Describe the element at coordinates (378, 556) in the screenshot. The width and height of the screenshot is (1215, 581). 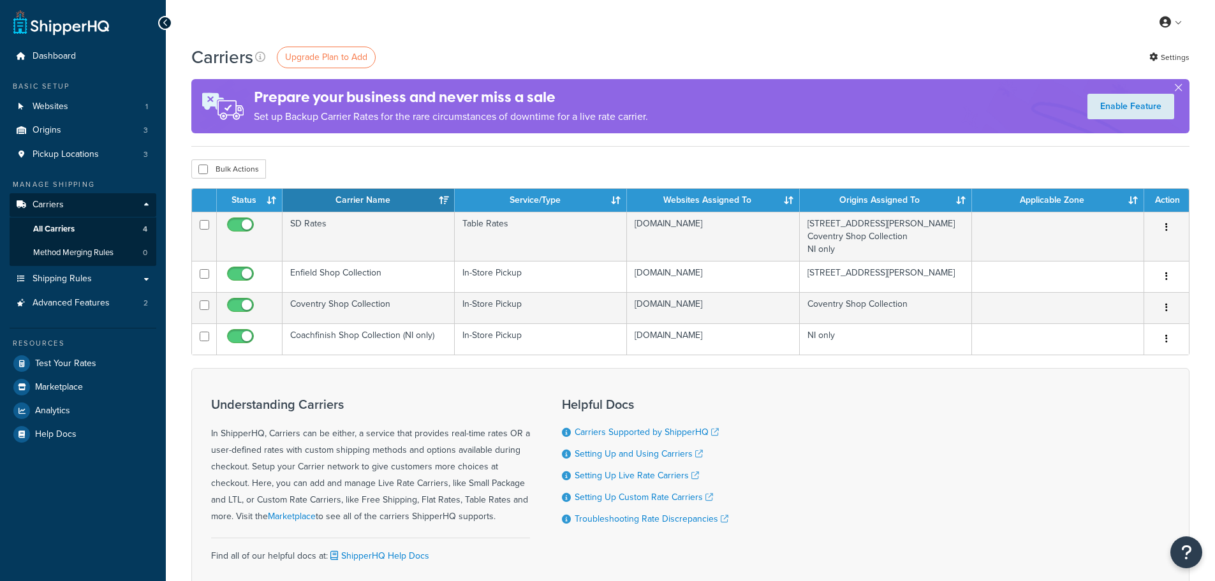
I see `a: ShipperHQ Help Docs` at that location.